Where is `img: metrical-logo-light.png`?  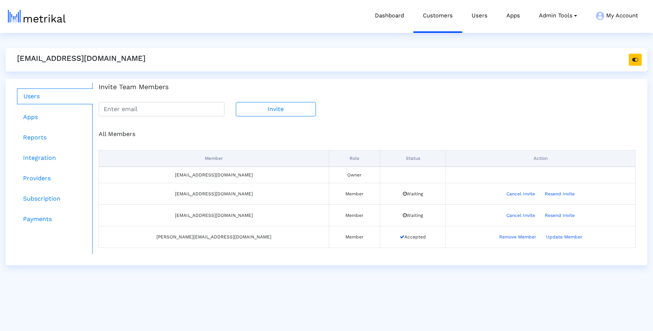
img: metrical-logo-light.png is located at coordinates (37, 16).